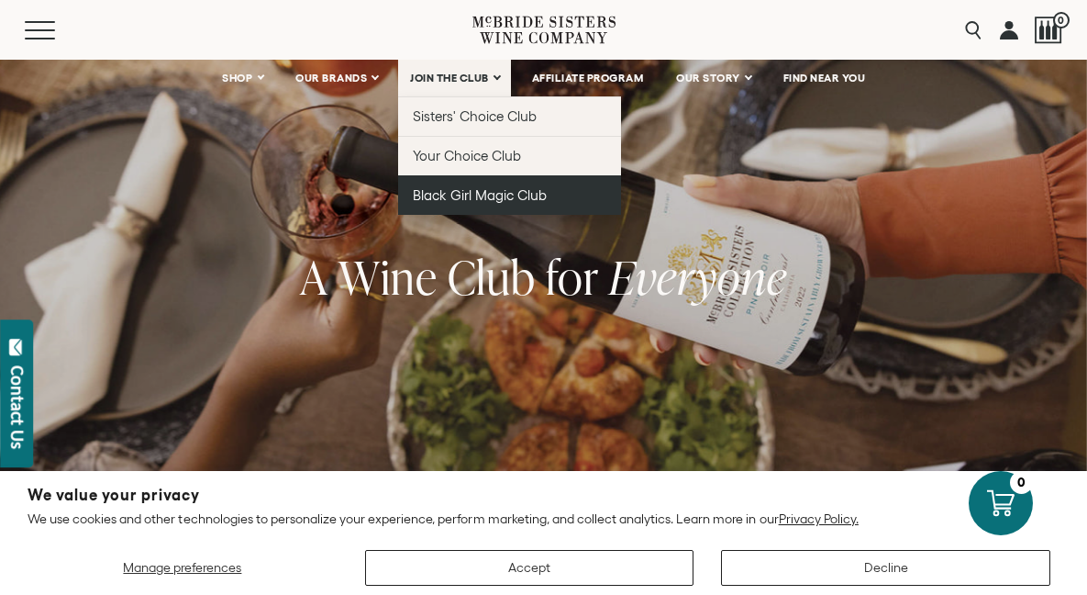 The image size is (1087, 595). Describe the element at coordinates (331, 78) in the screenshot. I see `span: OUR BRANDS` at that location.